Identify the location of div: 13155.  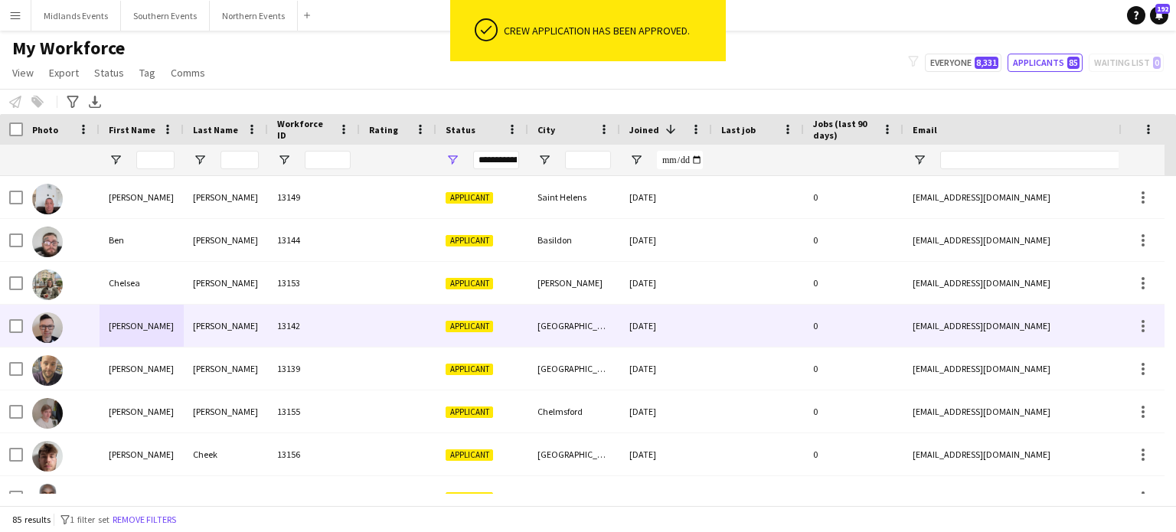
(314, 411).